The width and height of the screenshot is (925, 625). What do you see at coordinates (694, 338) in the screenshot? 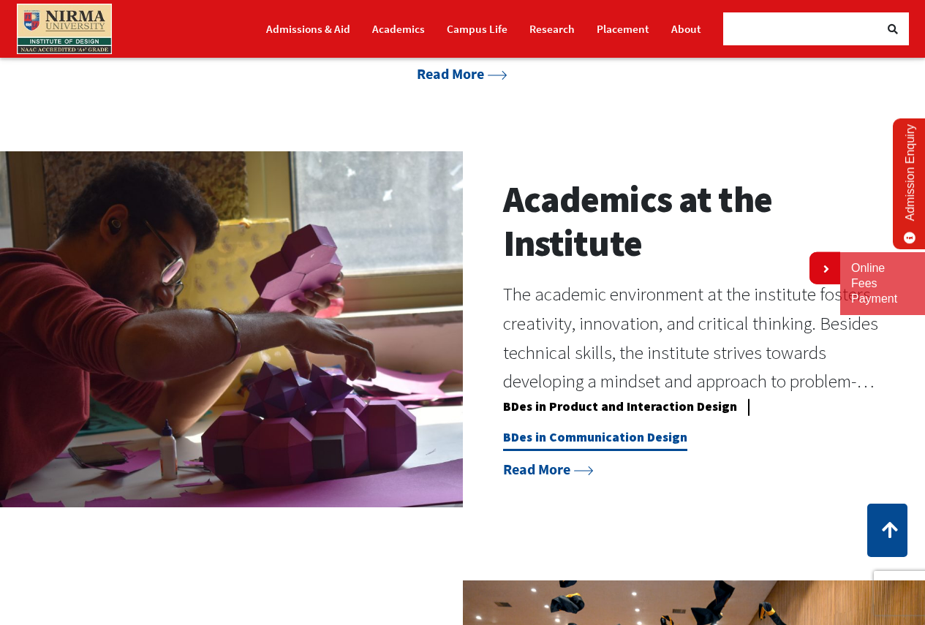
I see `p: The academic environment at the institute fosters creativity, innovation, and critical thinking. ...` at bounding box center [694, 338].